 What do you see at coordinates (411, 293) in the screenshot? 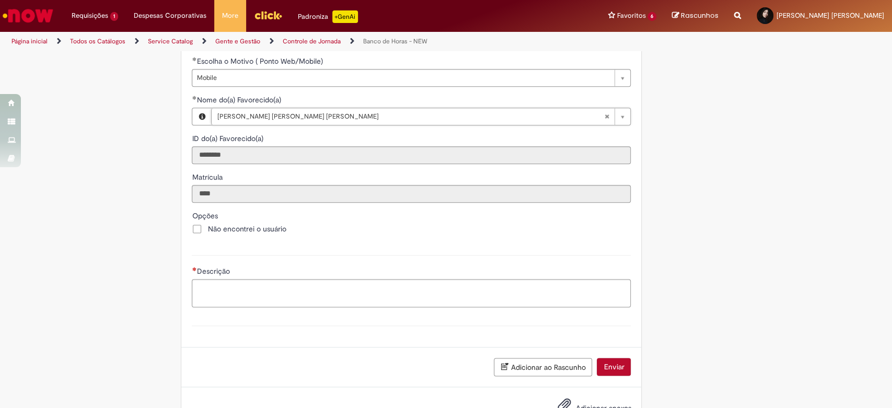
I see `textarea: Descrição` at bounding box center [411, 293].